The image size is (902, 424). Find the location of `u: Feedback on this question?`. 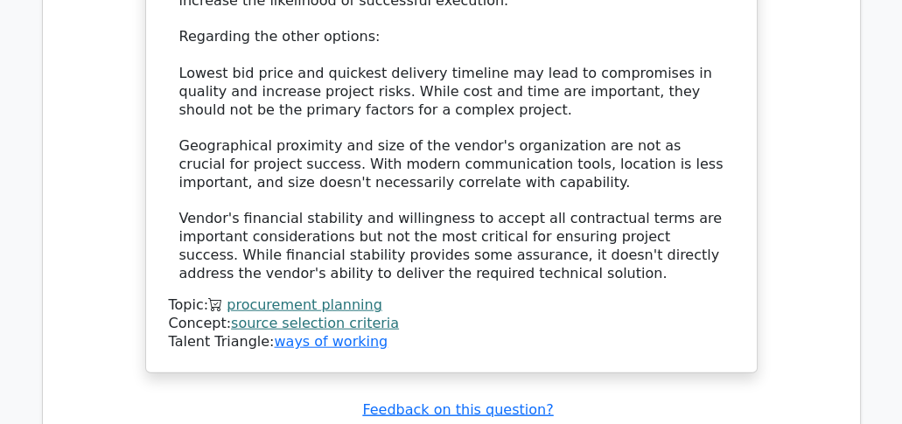

u: Feedback on this question? is located at coordinates (457, 409).